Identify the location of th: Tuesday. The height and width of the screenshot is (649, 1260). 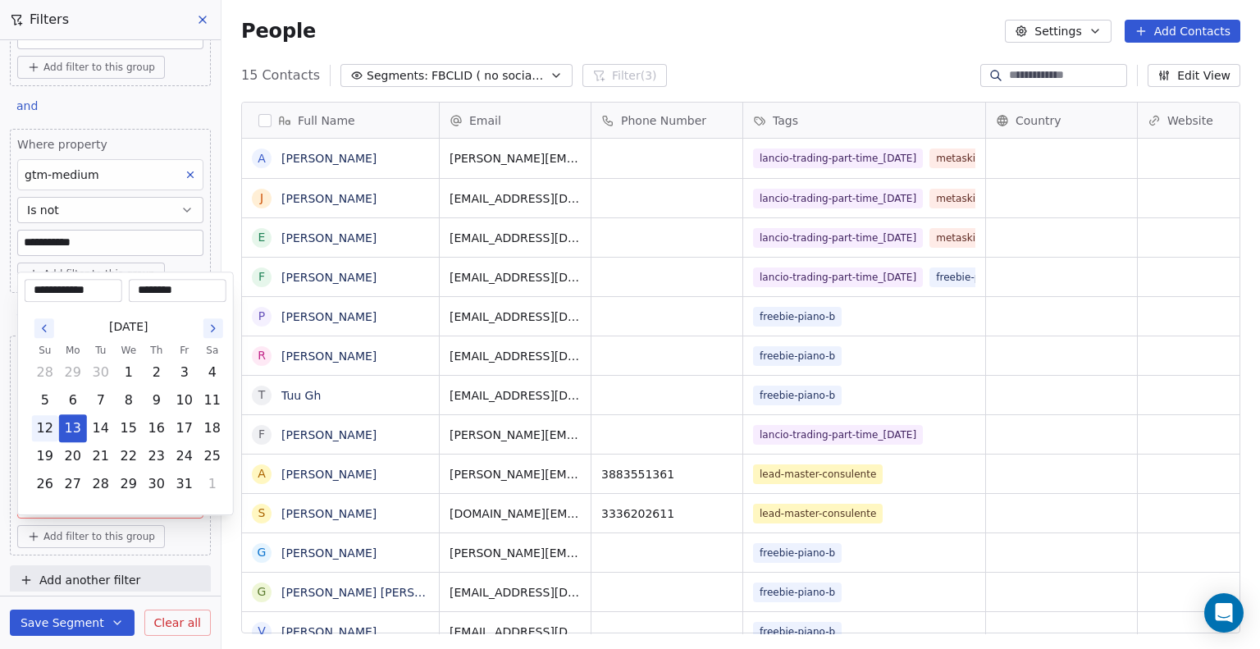
(101, 350).